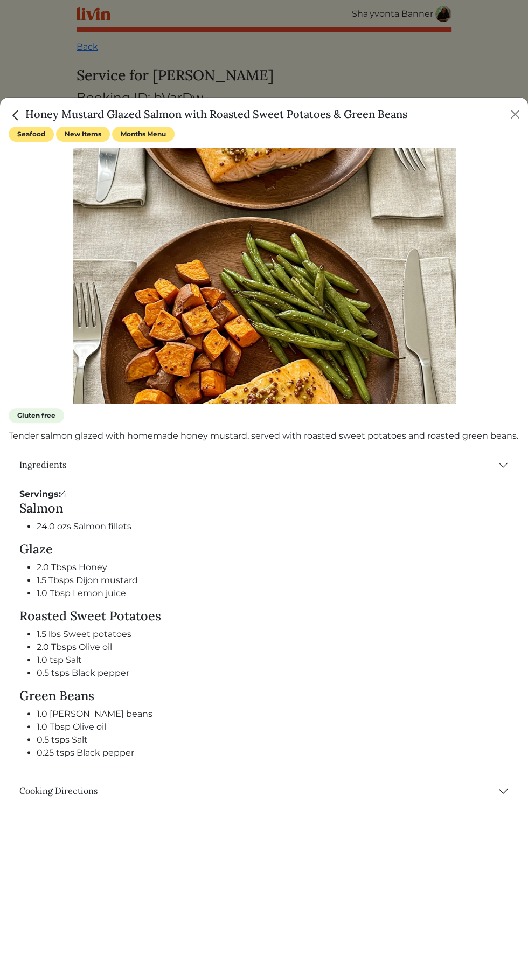 Image resolution: width=528 pixels, height=969 pixels. What do you see at coordinates (273, 567) in the screenshot?
I see `li: 2.0 Tbsps Honey` at bounding box center [273, 567].